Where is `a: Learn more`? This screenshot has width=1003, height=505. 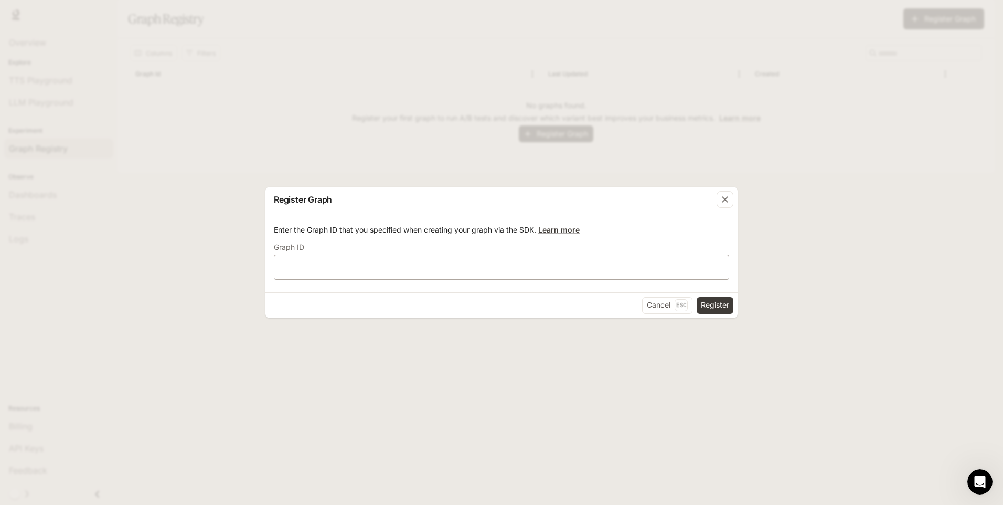 a: Learn more is located at coordinates (559, 229).